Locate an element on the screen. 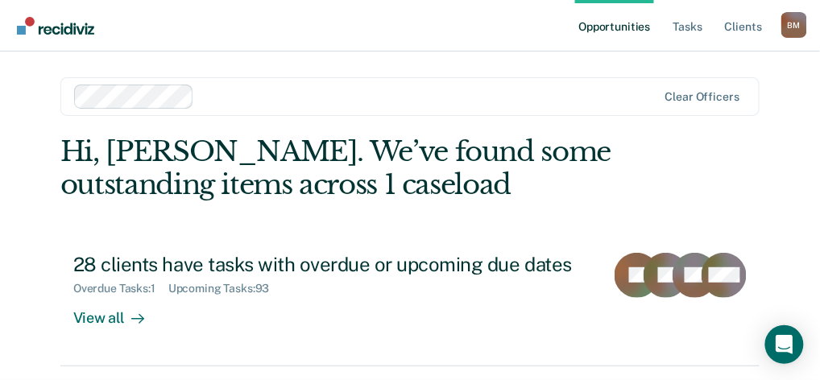 The image size is (820, 380). div: Upcoming Tasks : 93 is located at coordinates (226, 288).